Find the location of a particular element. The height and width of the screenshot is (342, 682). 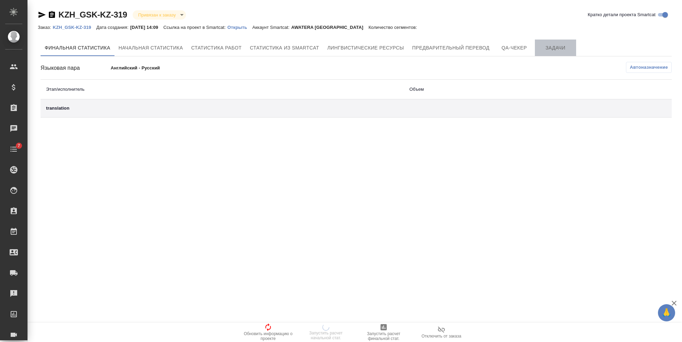

span: Финальная статистика is located at coordinates (77, 48).